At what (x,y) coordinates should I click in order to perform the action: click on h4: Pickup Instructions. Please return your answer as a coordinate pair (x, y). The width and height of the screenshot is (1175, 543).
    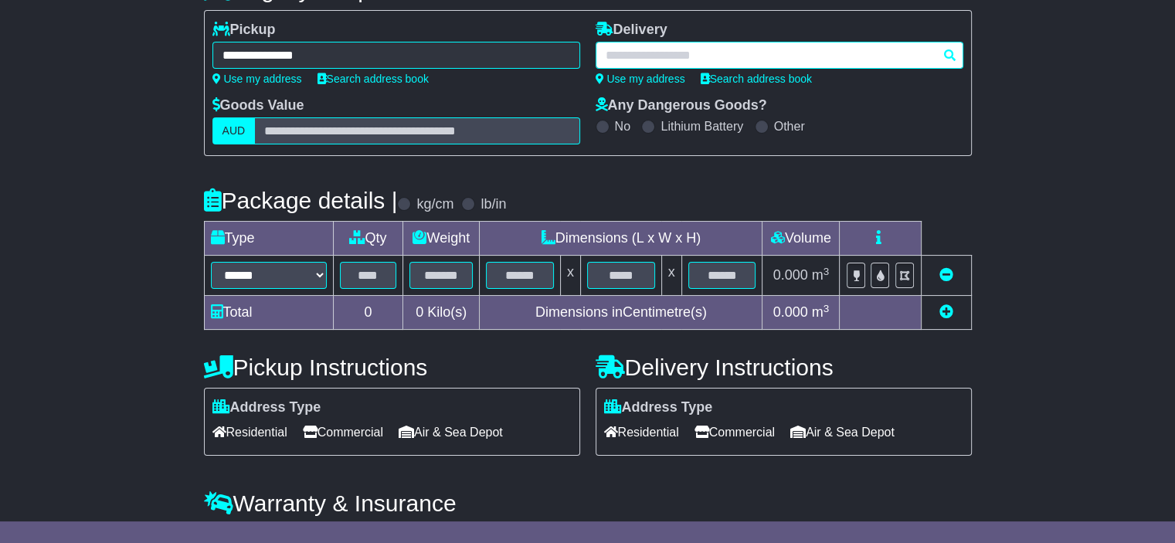
    Looking at the image, I should click on (392, 367).